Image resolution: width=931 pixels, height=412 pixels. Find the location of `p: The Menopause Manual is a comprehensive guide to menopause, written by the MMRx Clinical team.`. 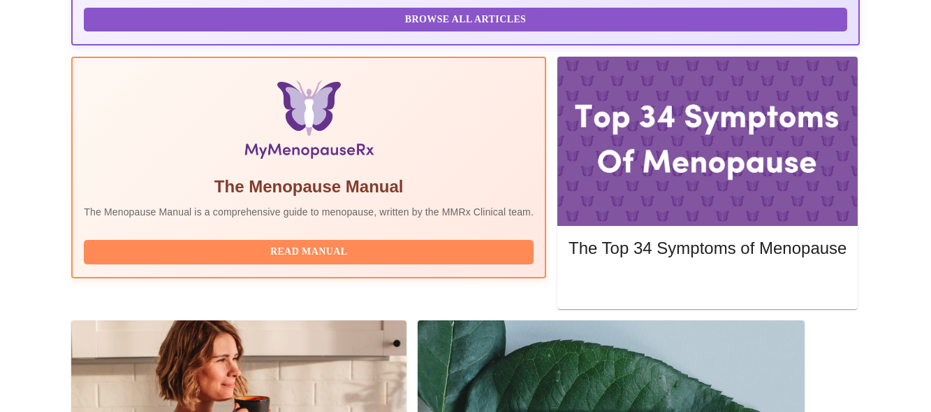

p: The Menopause Manual is a comprehensive guide to menopause, written by the MMRx Clinical team. is located at coordinates (309, 212).